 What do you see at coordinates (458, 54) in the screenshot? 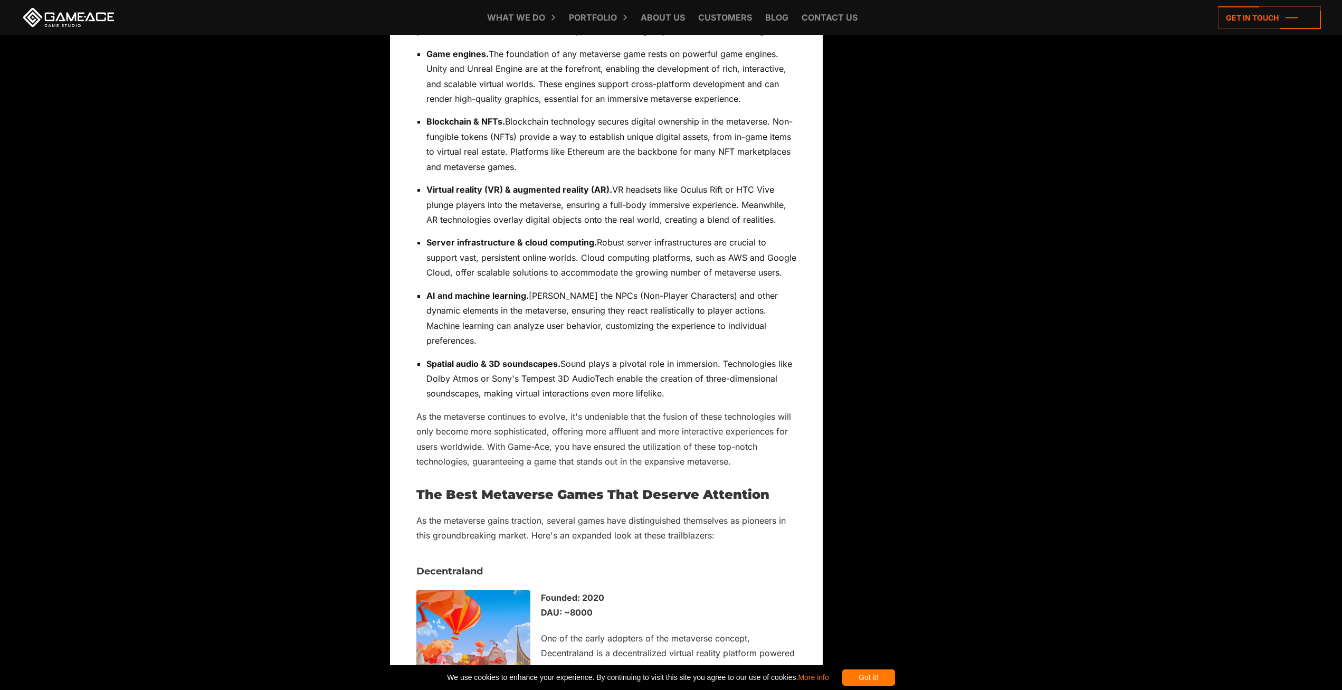
I see `strong: Game engines.` at bounding box center [458, 54].